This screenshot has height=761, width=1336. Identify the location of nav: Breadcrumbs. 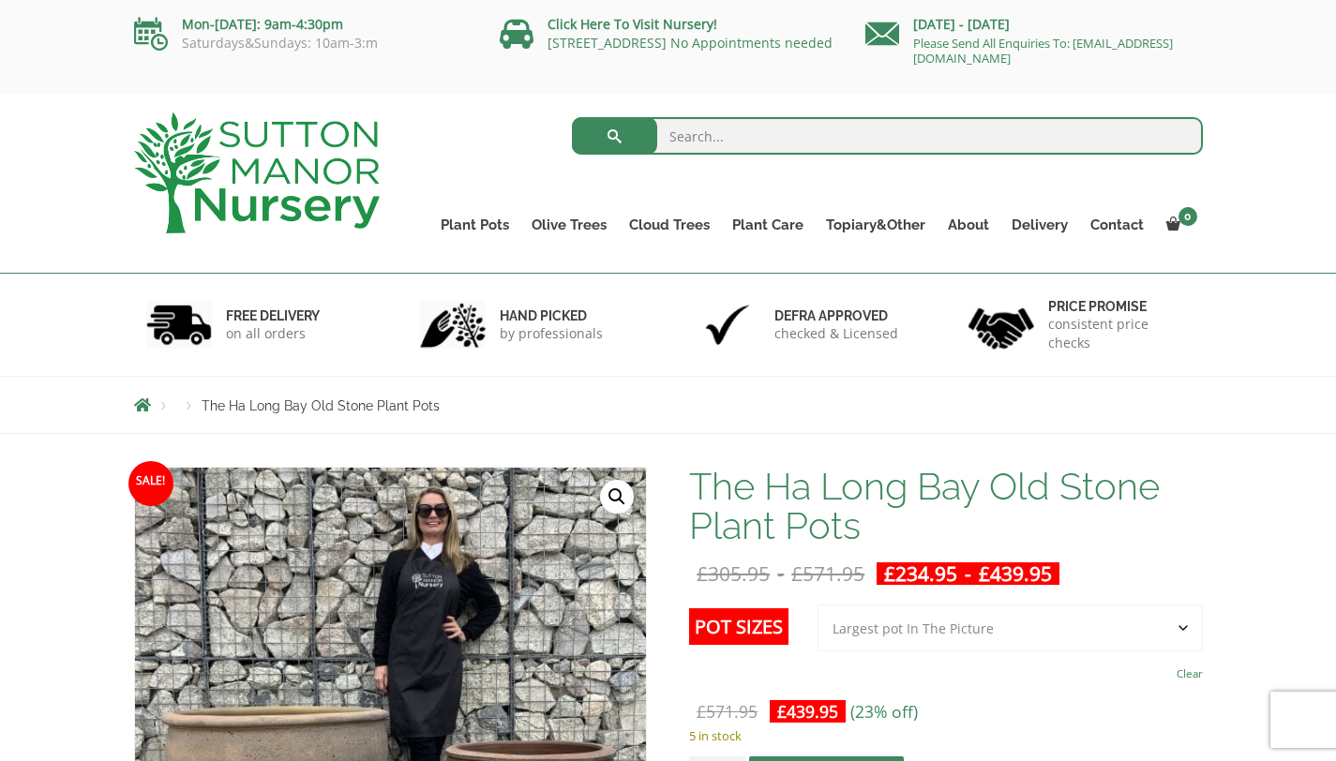
(668, 405).